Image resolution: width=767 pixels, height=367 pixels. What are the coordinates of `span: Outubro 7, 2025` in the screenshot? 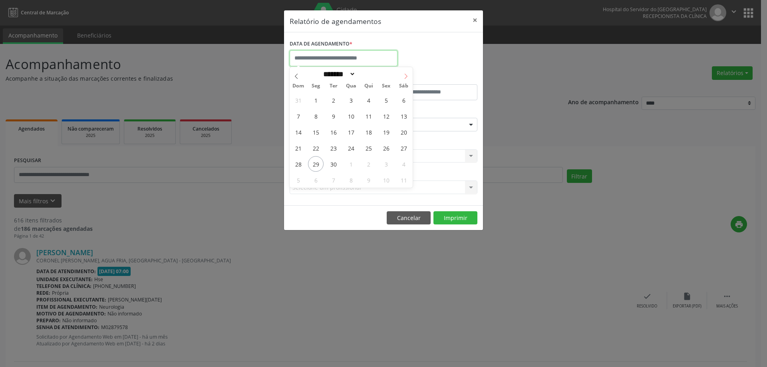 It's located at (333, 180).